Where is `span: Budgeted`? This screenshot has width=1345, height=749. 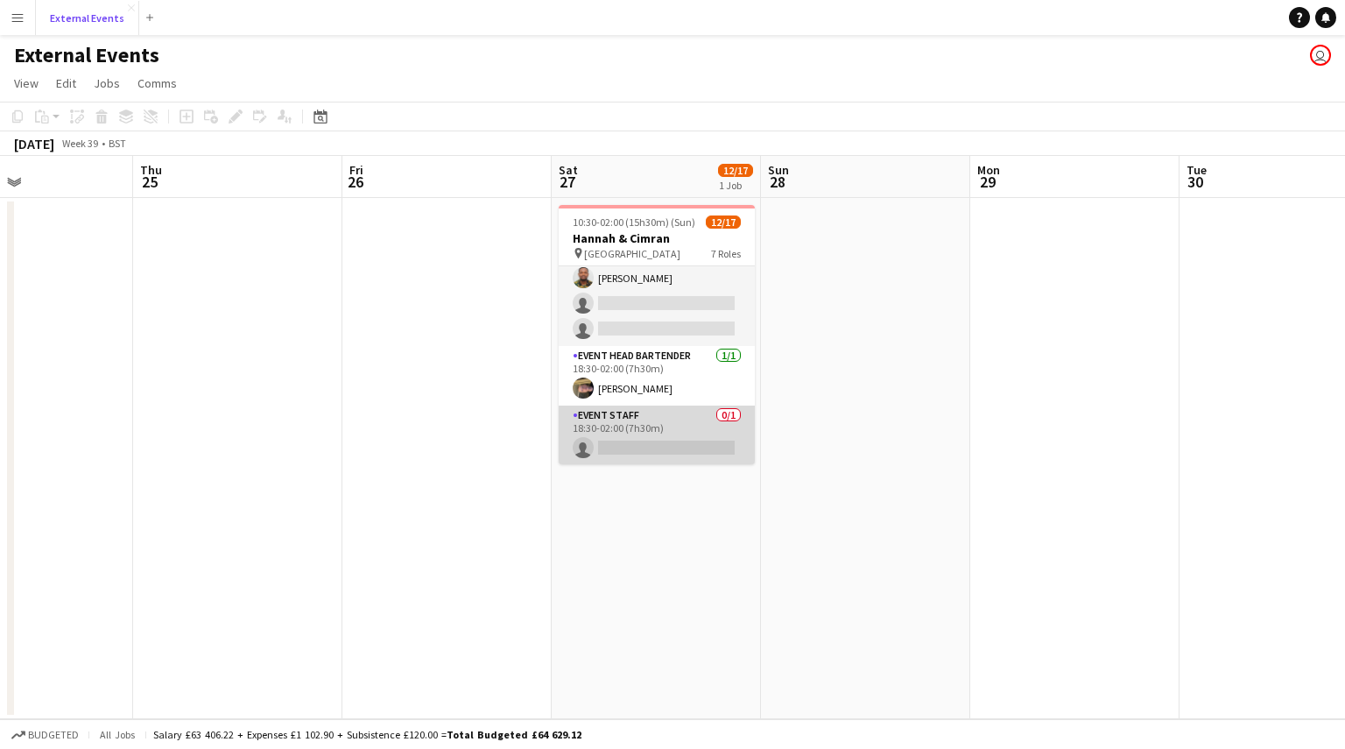 span: Budgeted is located at coordinates (53, 735).